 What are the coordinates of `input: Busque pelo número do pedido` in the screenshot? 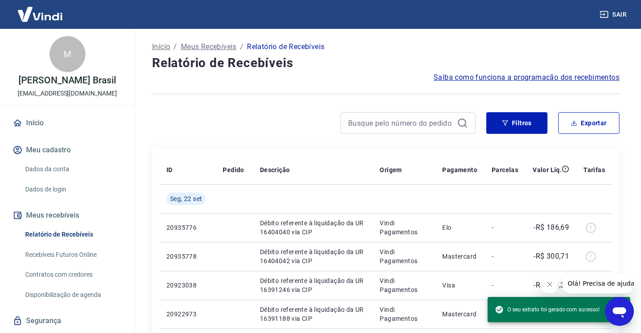 It's located at (401, 123).